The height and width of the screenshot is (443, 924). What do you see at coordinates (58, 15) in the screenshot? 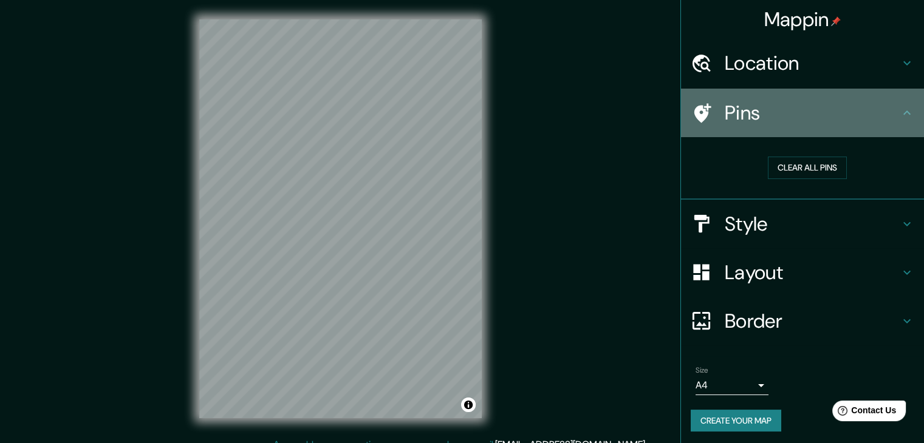
I see `span: Contact Us` at bounding box center [58, 15].